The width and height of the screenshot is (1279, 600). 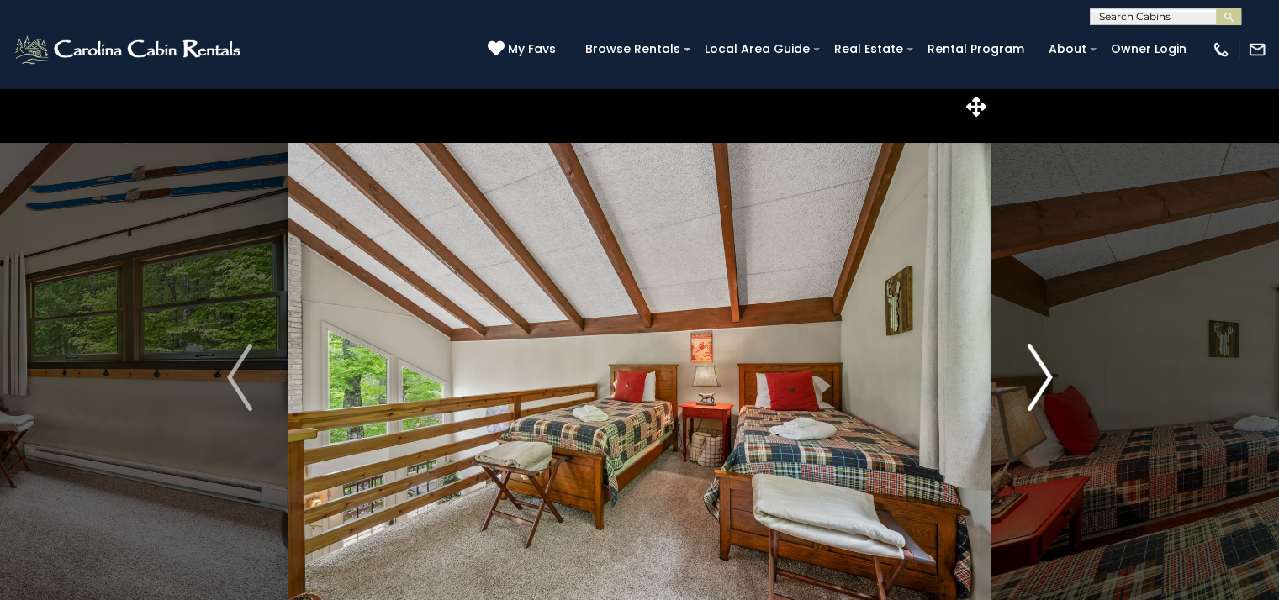 I want to click on a: Rental Program, so click(x=975, y=49).